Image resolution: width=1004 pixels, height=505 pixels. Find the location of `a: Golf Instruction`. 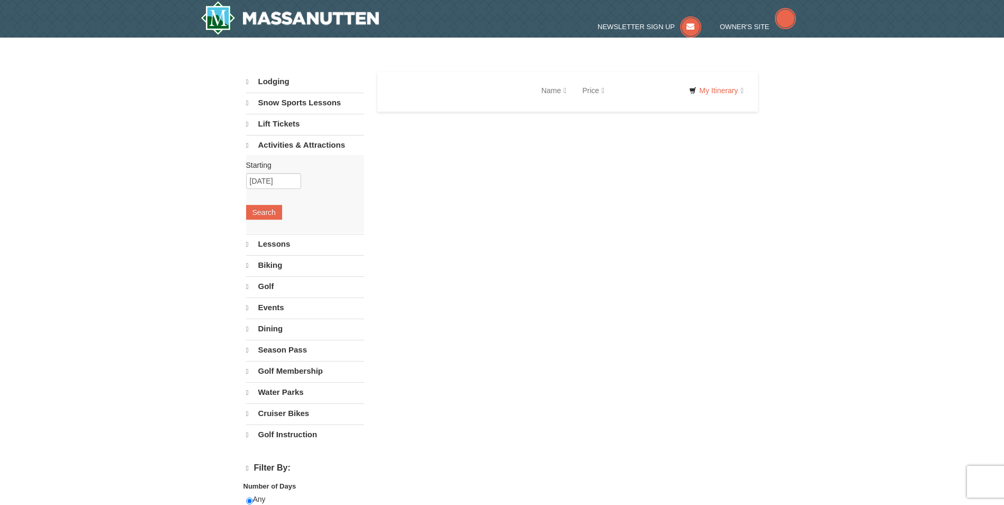

a: Golf Instruction is located at coordinates (305, 435).